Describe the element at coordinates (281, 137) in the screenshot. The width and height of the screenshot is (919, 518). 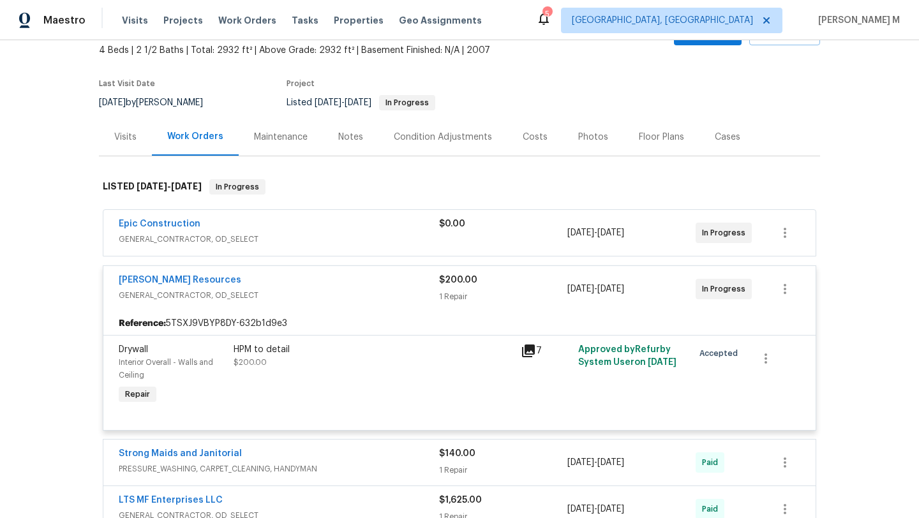
I see `div: Maintenance` at that location.